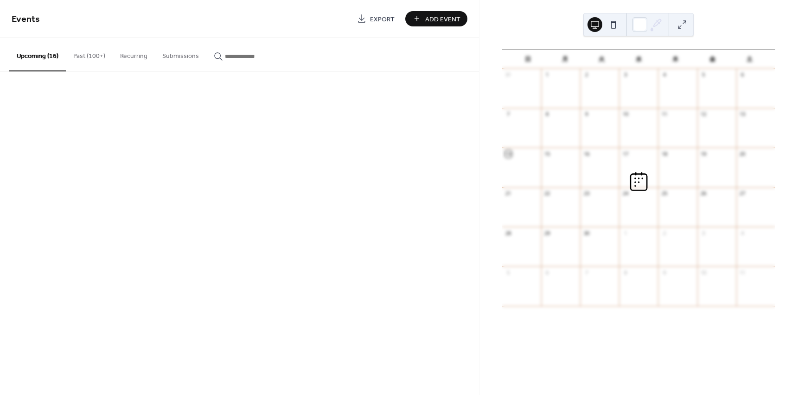 This screenshot has width=798, height=395. Describe the element at coordinates (602, 59) in the screenshot. I see `div: 火` at that location.